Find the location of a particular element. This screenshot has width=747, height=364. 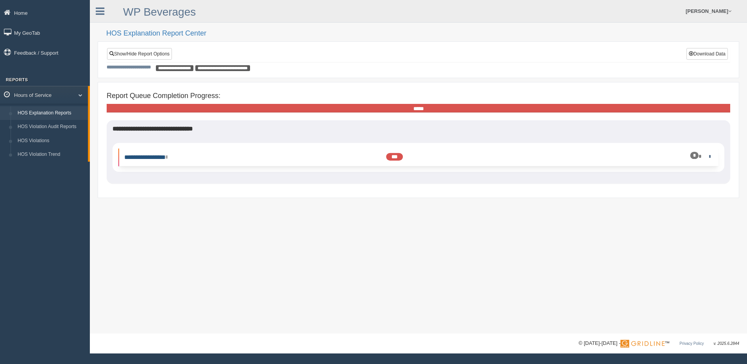

span: v. 2025.6.2844 is located at coordinates (726, 343).